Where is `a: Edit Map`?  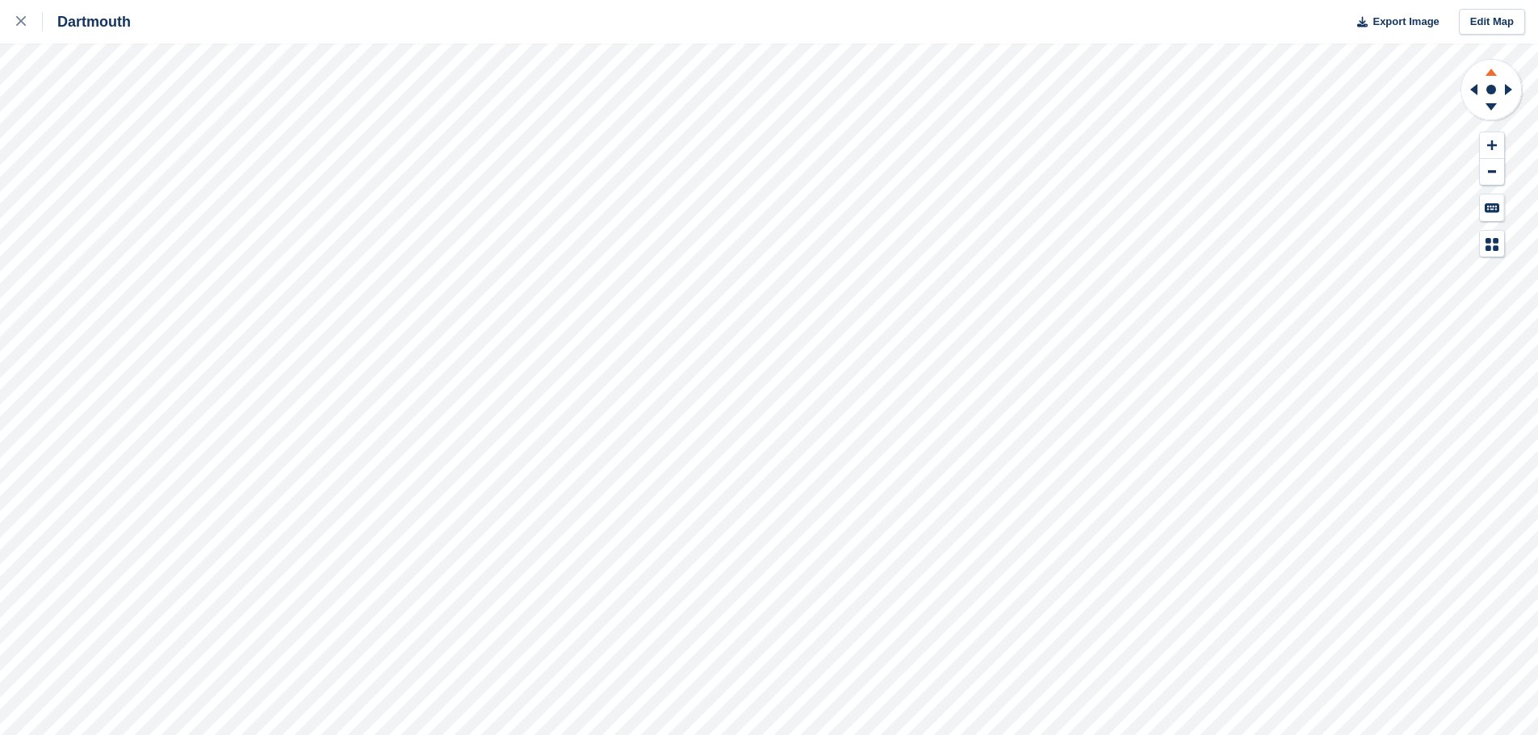
a: Edit Map is located at coordinates (1492, 22).